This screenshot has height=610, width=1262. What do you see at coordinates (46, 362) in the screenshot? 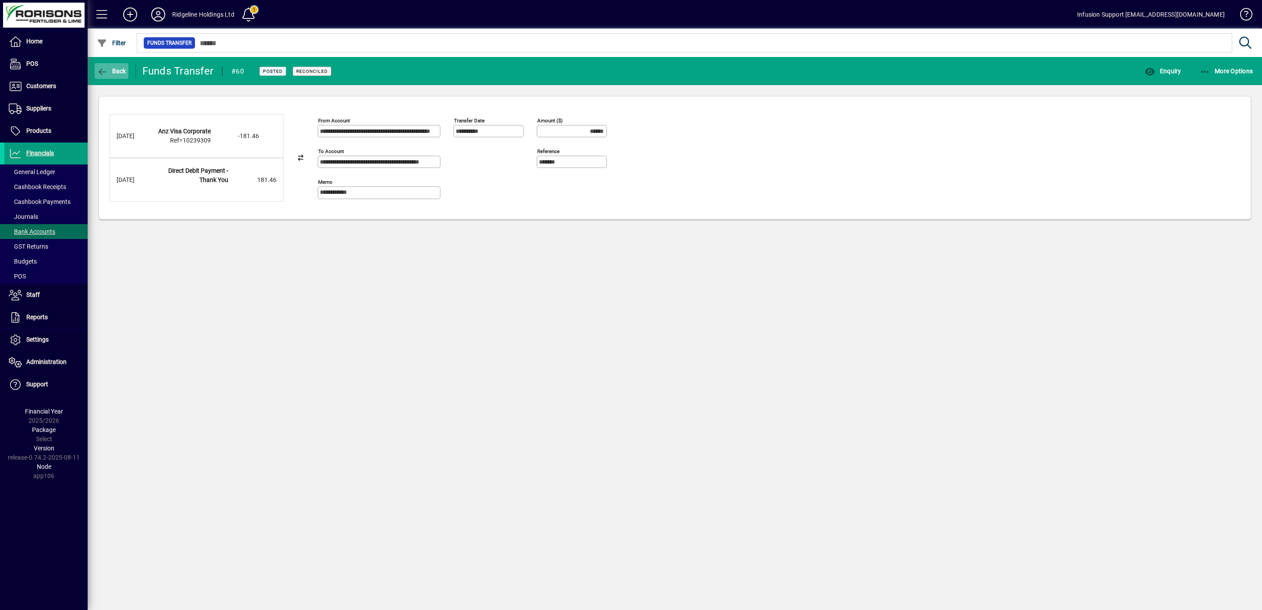
I see `a: Administration` at bounding box center [46, 362].